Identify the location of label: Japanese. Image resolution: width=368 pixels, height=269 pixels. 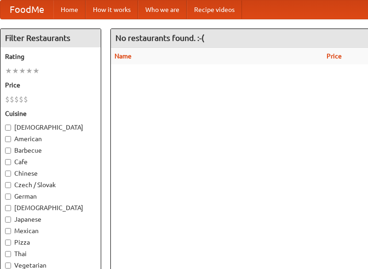
(51, 219).